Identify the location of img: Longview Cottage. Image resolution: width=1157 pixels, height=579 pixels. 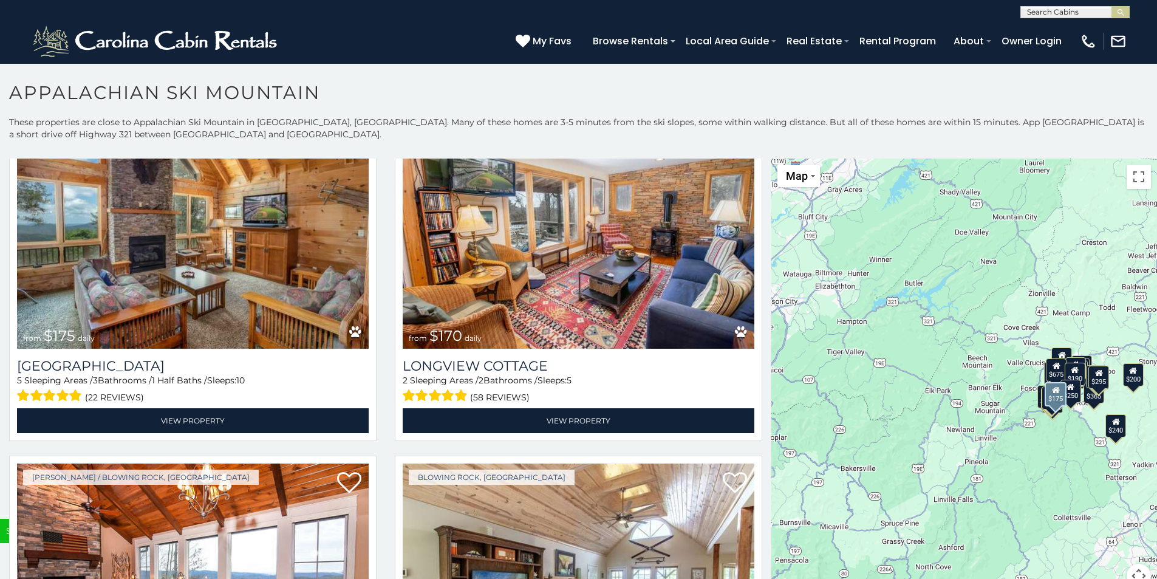
(578, 231).